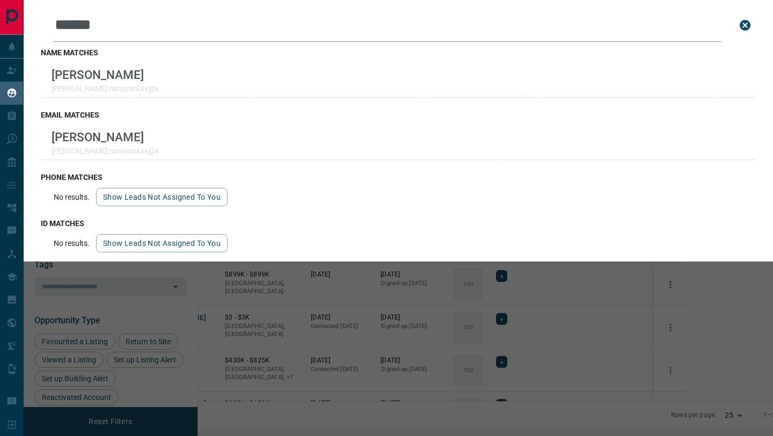 The image size is (773, 436). Describe the element at coordinates (398, 223) in the screenshot. I see `h3: id matches` at that location.